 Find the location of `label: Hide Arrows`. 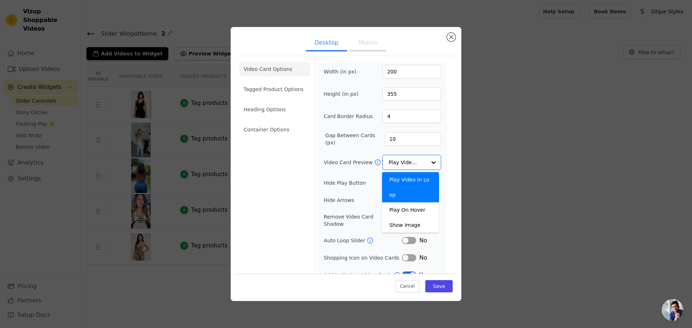

label: Hide Arrows is located at coordinates (363, 200).